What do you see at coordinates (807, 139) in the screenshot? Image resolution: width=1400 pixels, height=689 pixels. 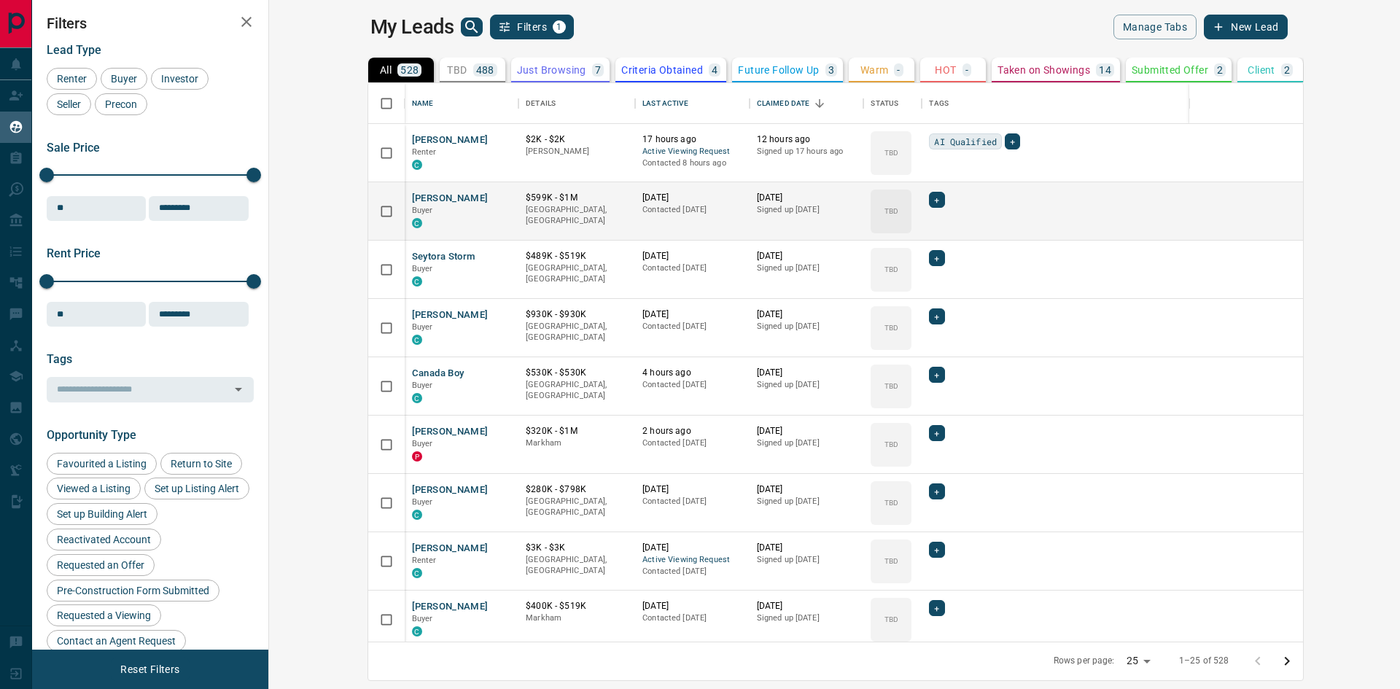 I see `p: 12 hours ago` at bounding box center [807, 139].